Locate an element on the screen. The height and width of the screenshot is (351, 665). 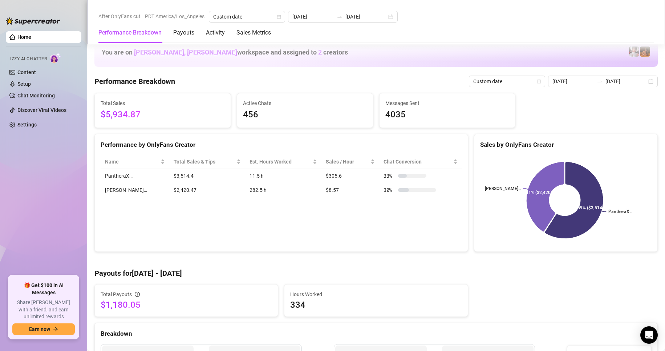
span: Name is located at coordinates (132, 162).